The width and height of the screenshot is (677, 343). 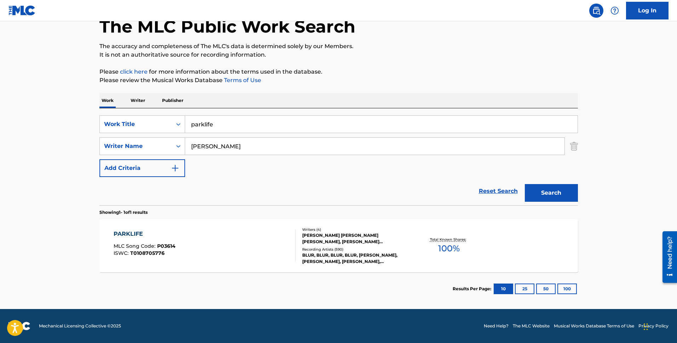 What do you see at coordinates (136, 146) in the screenshot?
I see `div: Writer Name` at bounding box center [136, 146].